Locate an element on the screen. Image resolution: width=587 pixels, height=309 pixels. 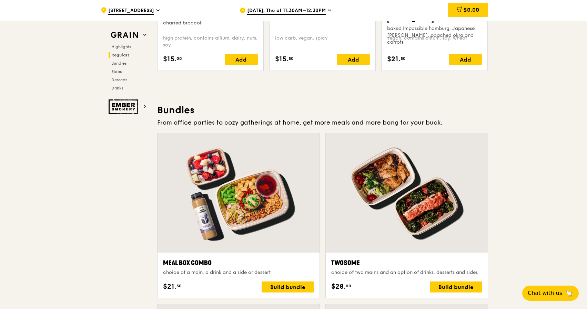
div: Meal Box Combo is located at coordinates (238, 263).